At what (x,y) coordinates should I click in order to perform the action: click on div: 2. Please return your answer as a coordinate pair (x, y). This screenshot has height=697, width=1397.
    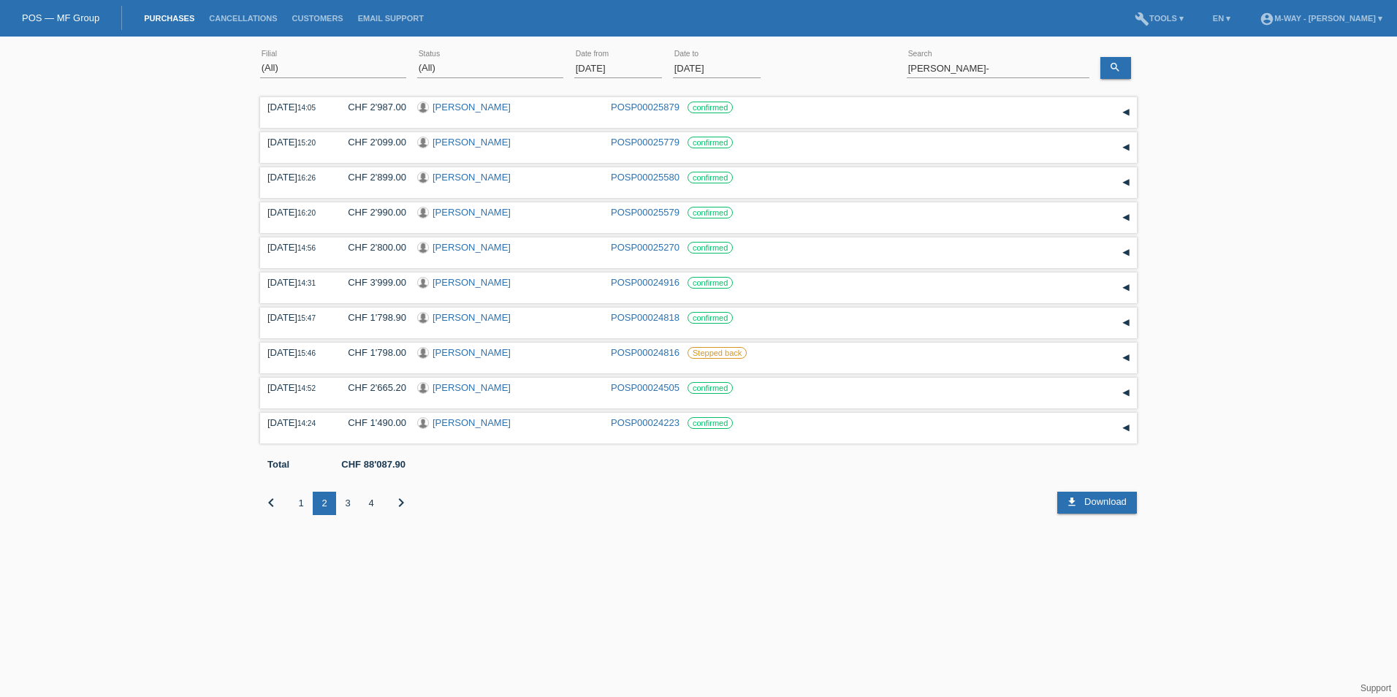
    Looking at the image, I should click on (325, 504).